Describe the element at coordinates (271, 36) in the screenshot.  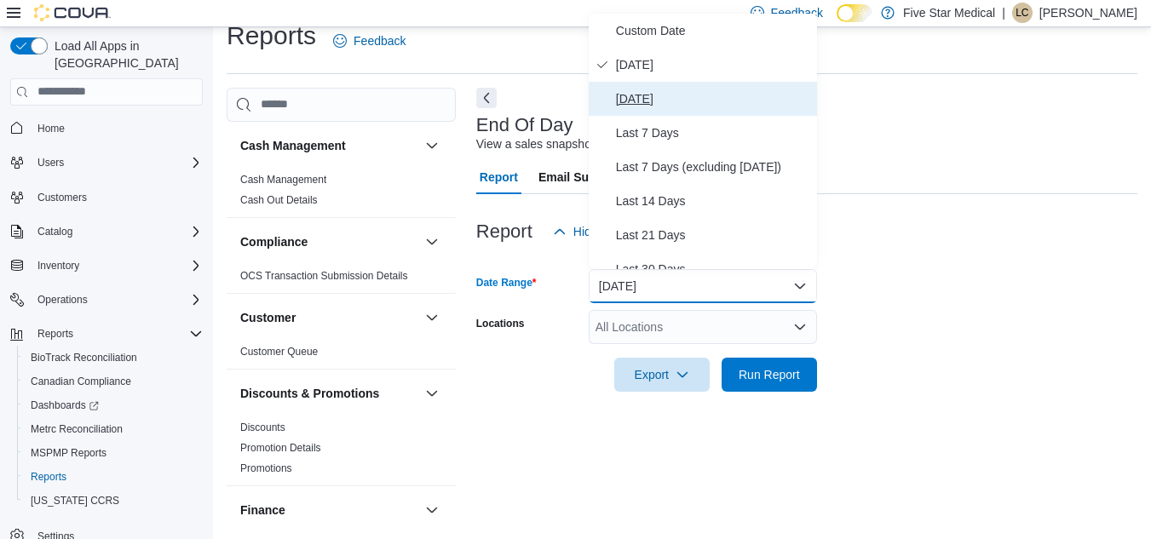
I see `h1: Reports` at that location.